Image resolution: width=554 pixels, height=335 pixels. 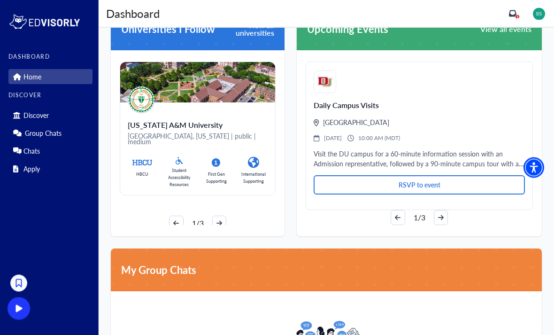 What do you see at coordinates (50, 169) in the screenshot?
I see `div: Apply` at bounding box center [50, 169].